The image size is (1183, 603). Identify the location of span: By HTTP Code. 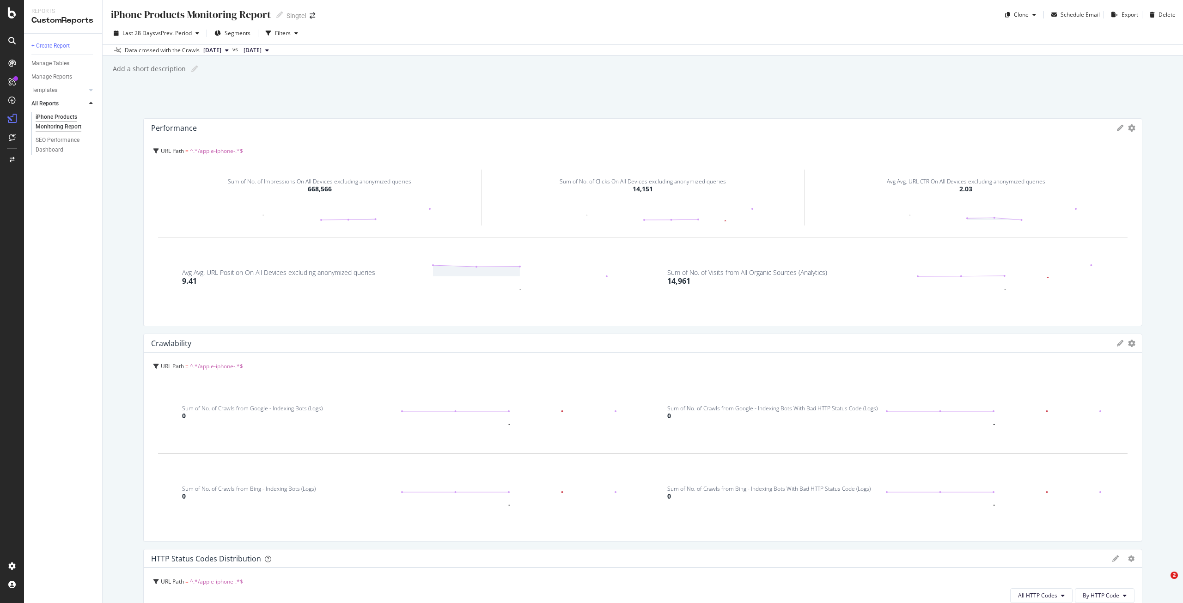
(1101, 595).